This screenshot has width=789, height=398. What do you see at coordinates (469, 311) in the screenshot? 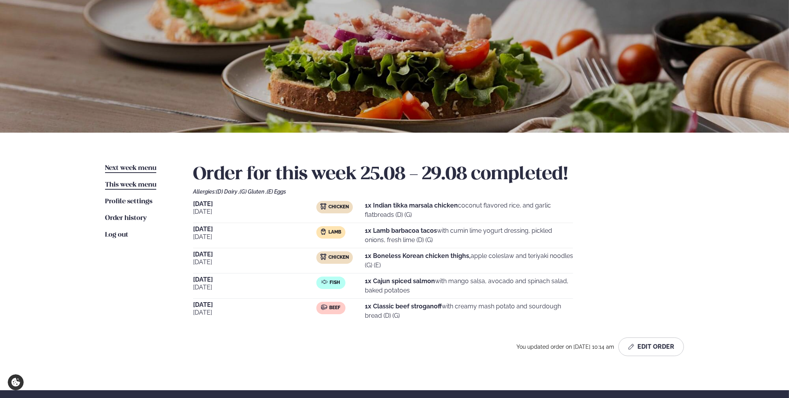
I see `p: with creamy mash potato and sourdough bread (D) (G)` at bounding box center [469, 311].